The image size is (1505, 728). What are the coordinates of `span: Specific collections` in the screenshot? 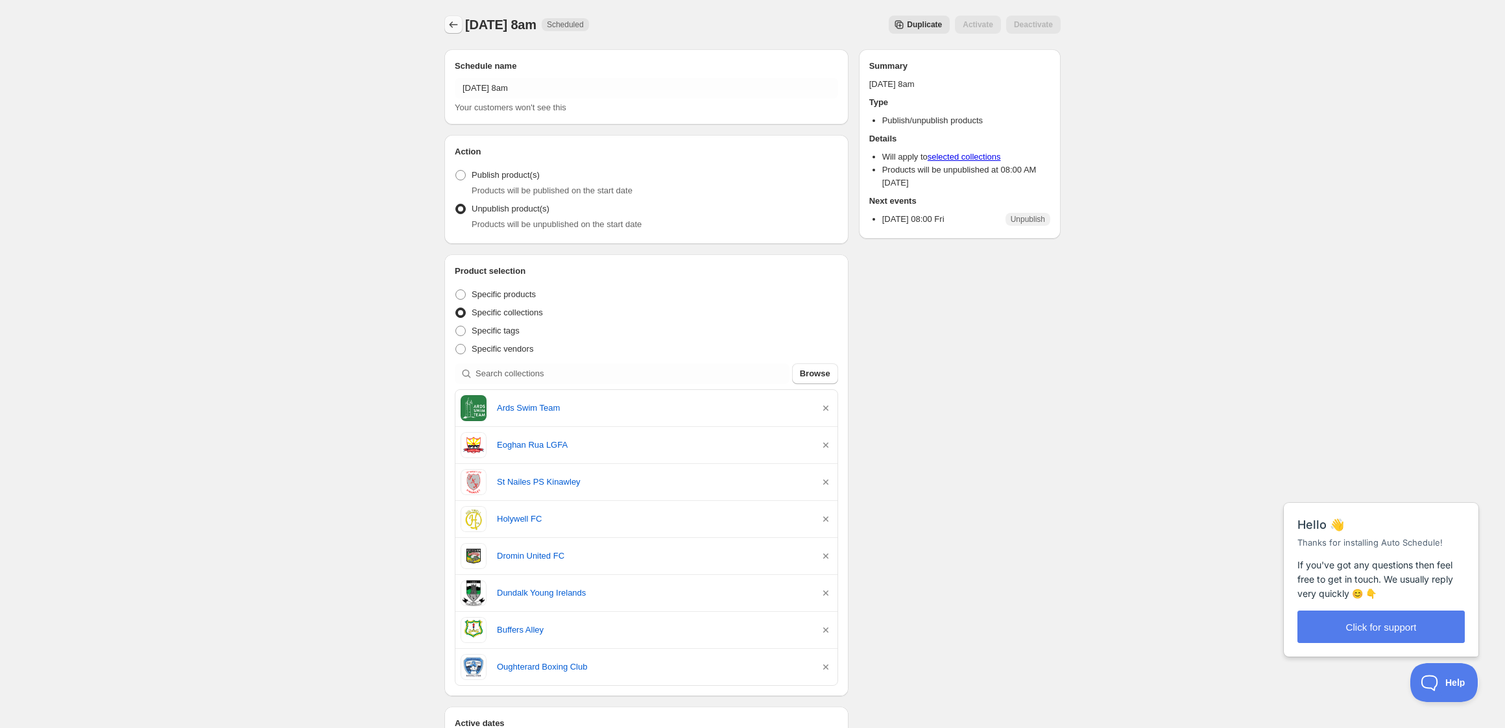 It's located at (507, 312).